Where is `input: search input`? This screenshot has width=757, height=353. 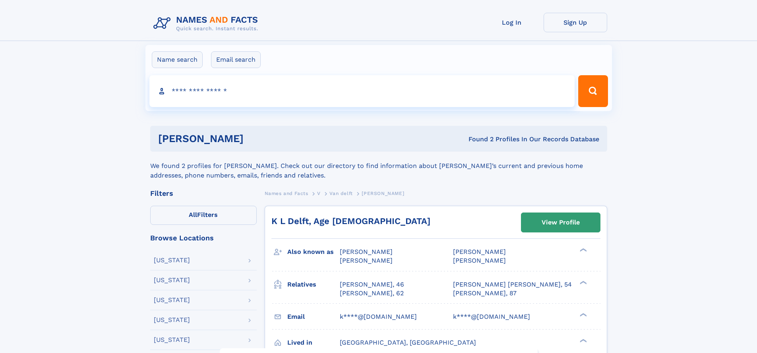
input: search input is located at coordinates (362, 91).